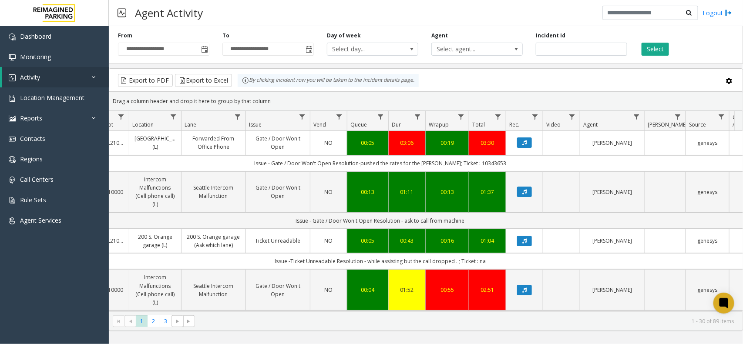 The height and width of the screenshot is (344, 743). What do you see at coordinates (190, 124) in the screenshot?
I see `span: Lane` at bounding box center [190, 124].